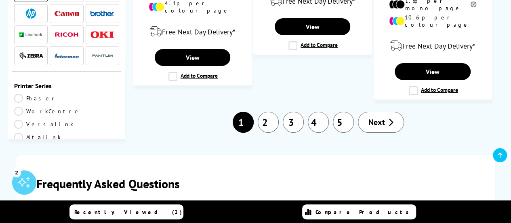 The image size is (511, 223). What do you see at coordinates (293, 122) in the screenshot?
I see `a: 3` at bounding box center [293, 122].